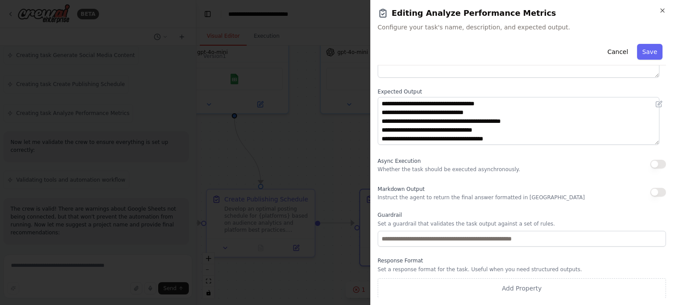 The image size is (673, 305). What do you see at coordinates (522, 288) in the screenshot?
I see `button: Add Property` at bounding box center [522, 288].